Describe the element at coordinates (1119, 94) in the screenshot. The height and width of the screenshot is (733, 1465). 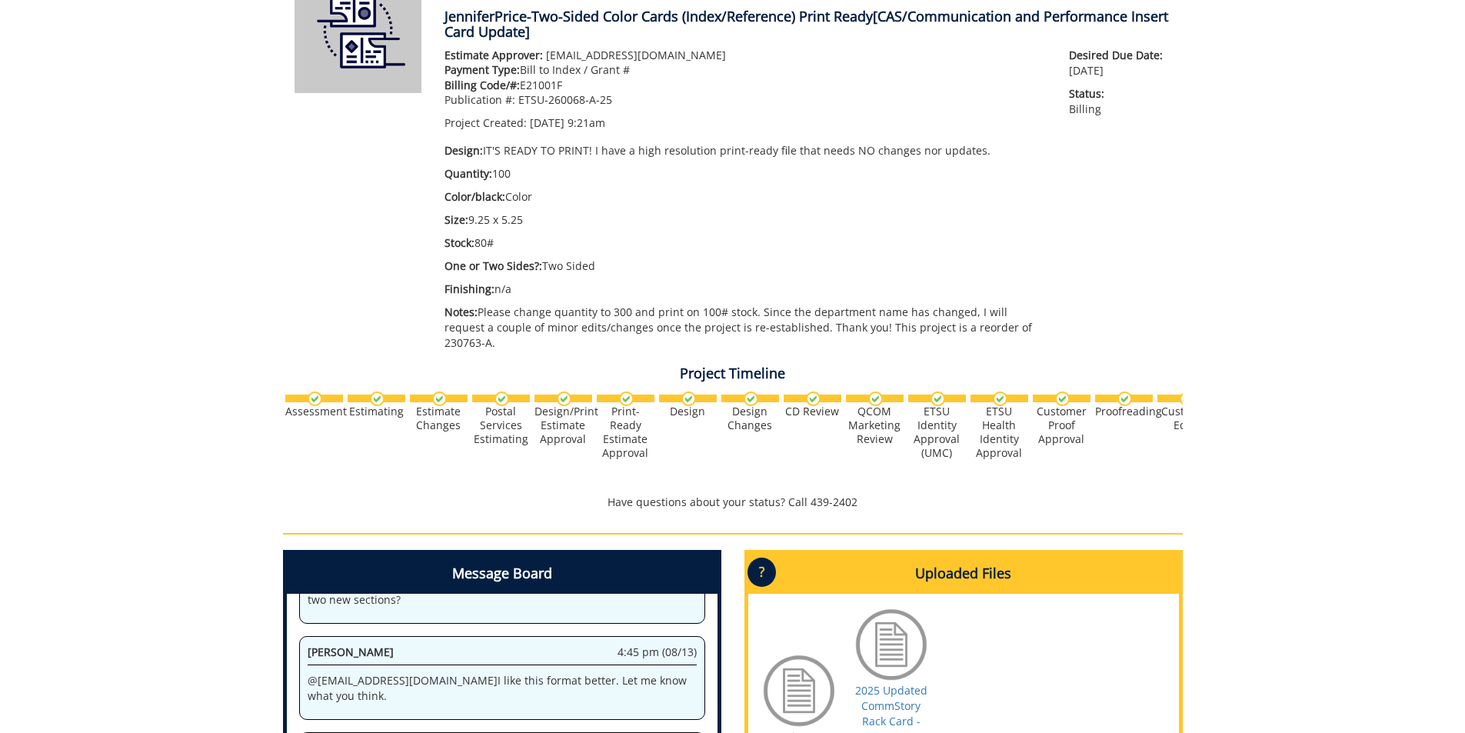
I see `span: Status:` at that location.